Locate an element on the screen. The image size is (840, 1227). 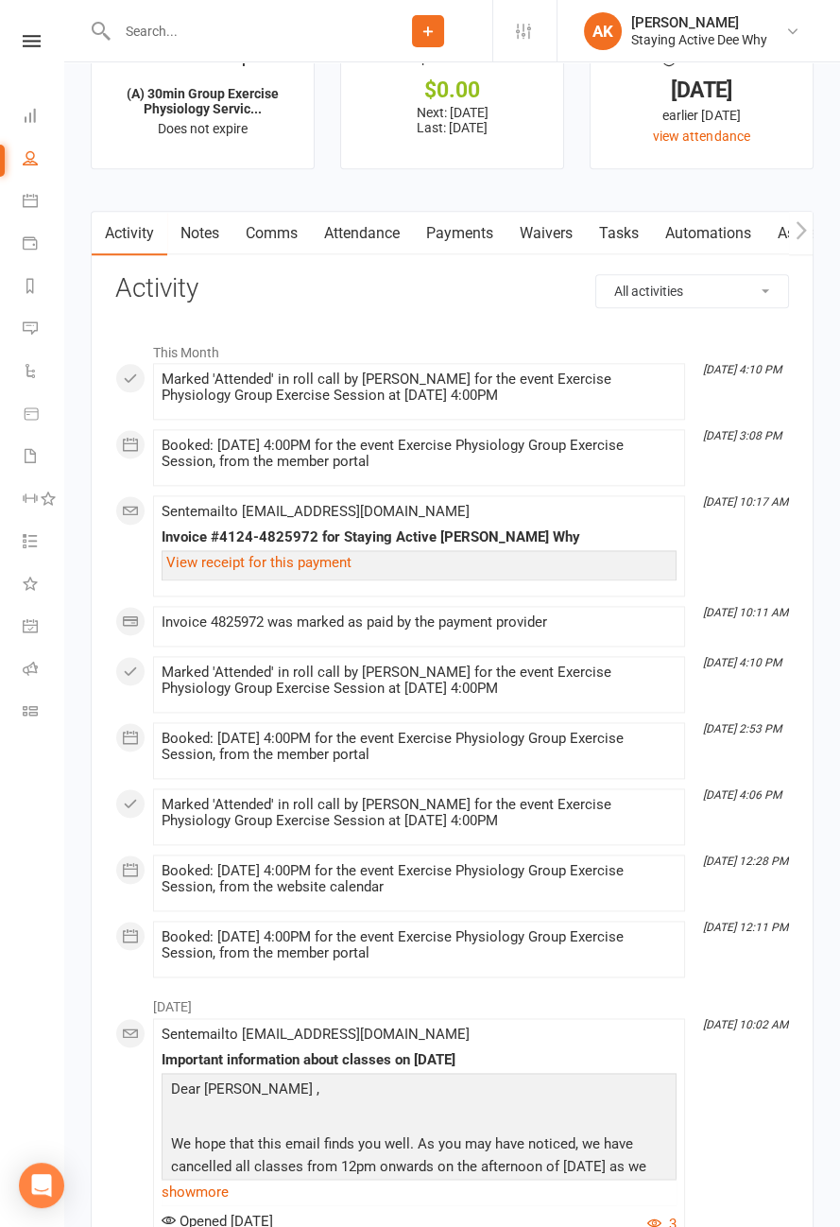
div: Invoice 4825972 was marked as paid by the payment provider is located at coordinates (419, 622).